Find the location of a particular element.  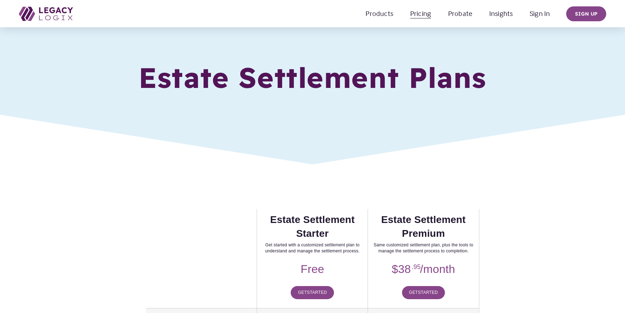

a: Sign up is located at coordinates (586, 14).